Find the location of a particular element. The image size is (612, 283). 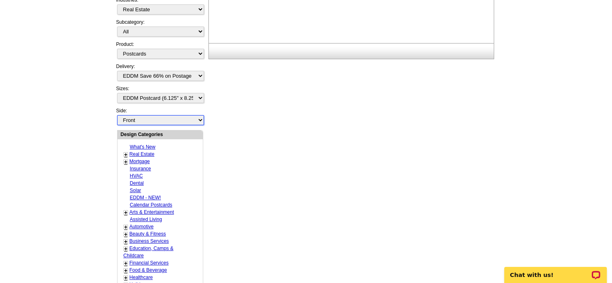

a: EDDM - NEW! is located at coordinates (145, 198).